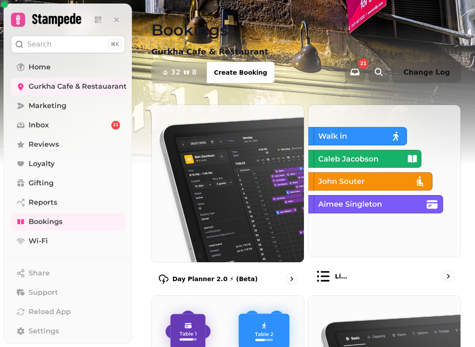 This screenshot has height=347, width=475. I want to click on span: Gifting, so click(41, 183).